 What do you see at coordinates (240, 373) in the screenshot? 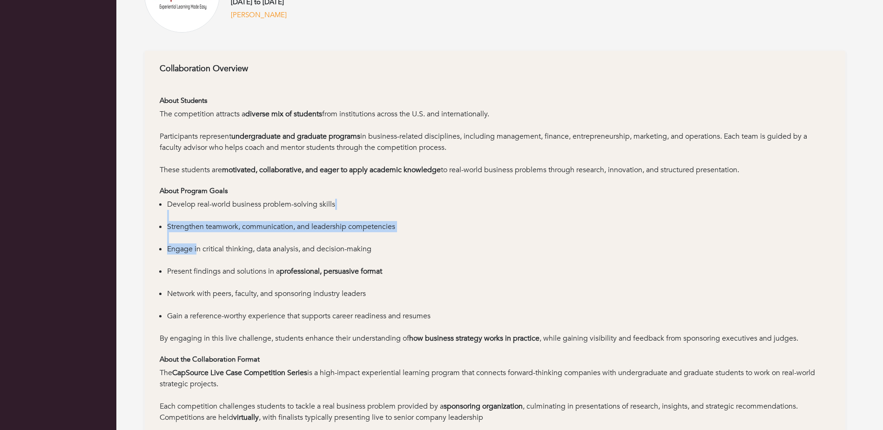
I see `strong: CapSource Live Case Competition Series` at bounding box center [240, 373].